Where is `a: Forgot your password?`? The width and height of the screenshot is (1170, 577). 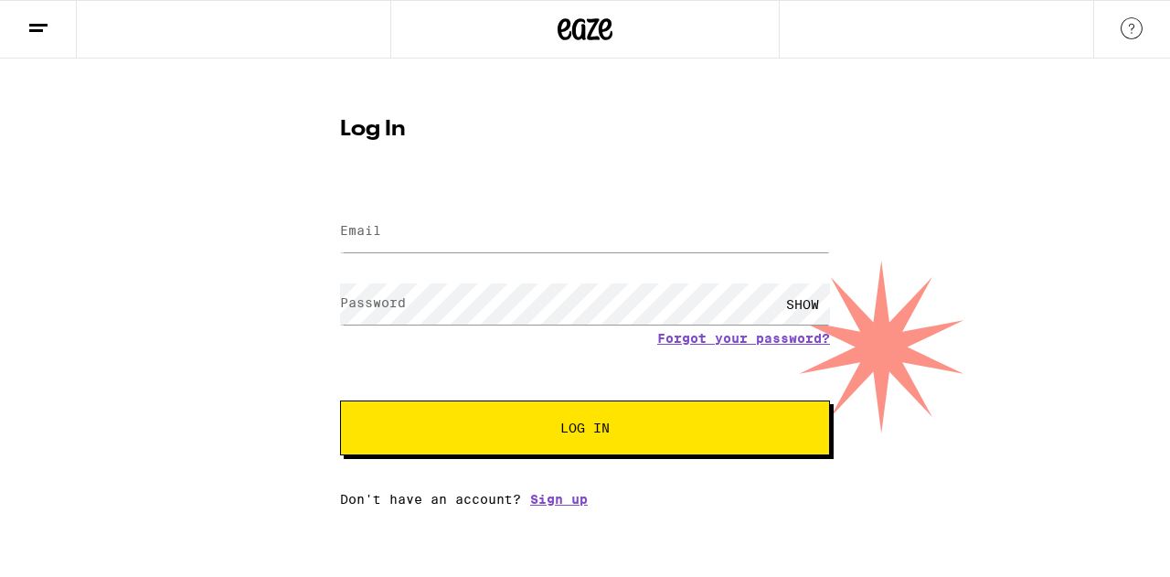
a: Forgot your password? is located at coordinates (743, 338).